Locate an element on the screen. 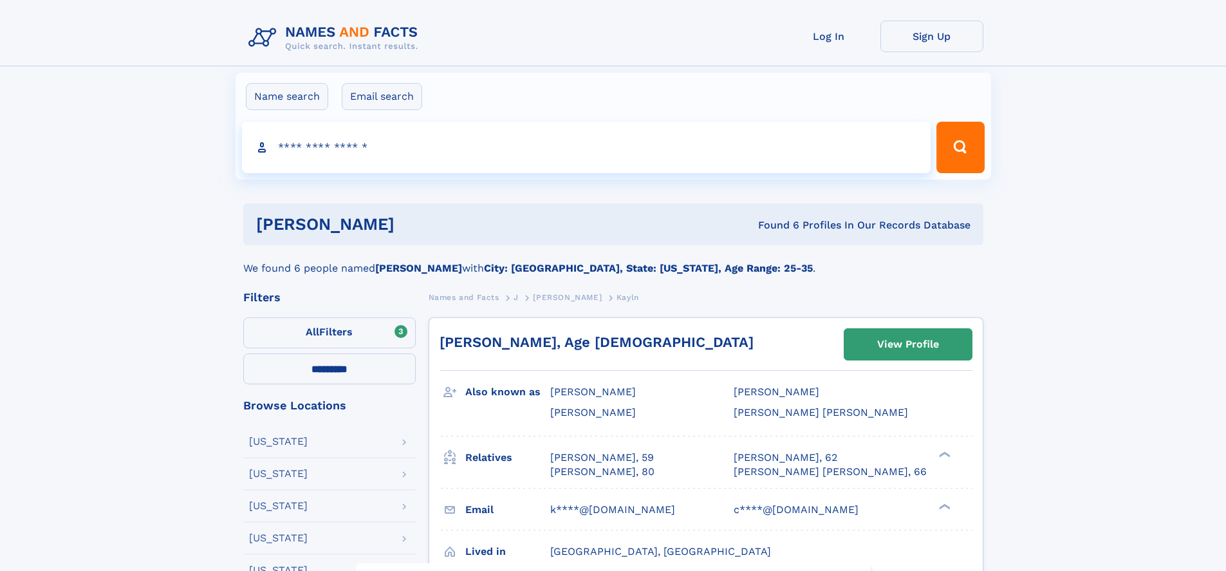  a: J is located at coordinates (516, 297).